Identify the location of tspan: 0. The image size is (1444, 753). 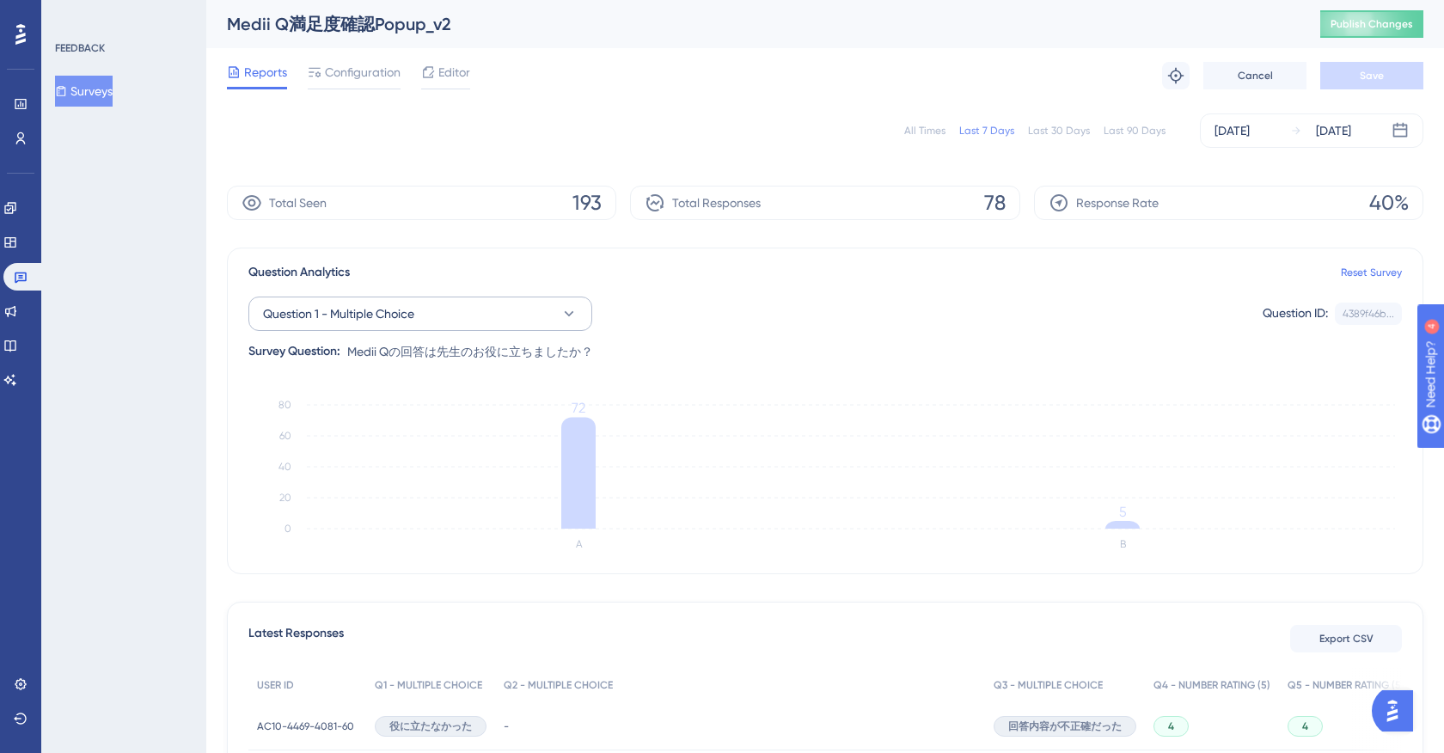
(288, 529).